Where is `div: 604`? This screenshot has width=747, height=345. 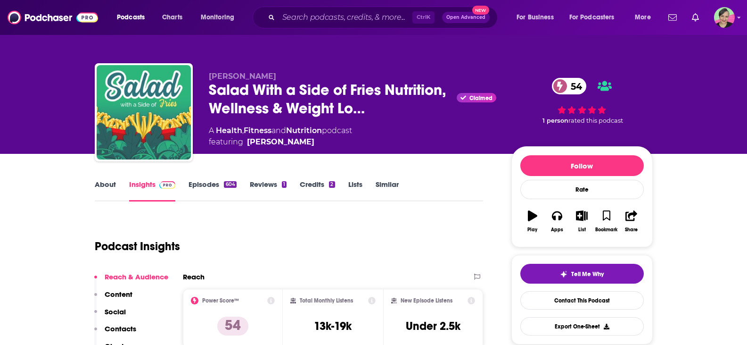 div: 604 is located at coordinates (230, 184).